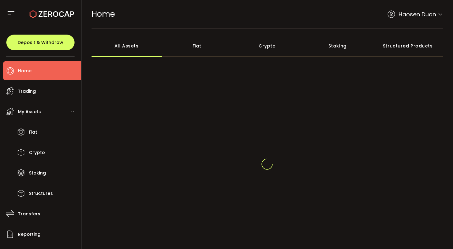 The height and width of the screenshot is (249, 453). What do you see at coordinates (417, 14) in the screenshot?
I see `span: Haosen Duan` at bounding box center [417, 14].